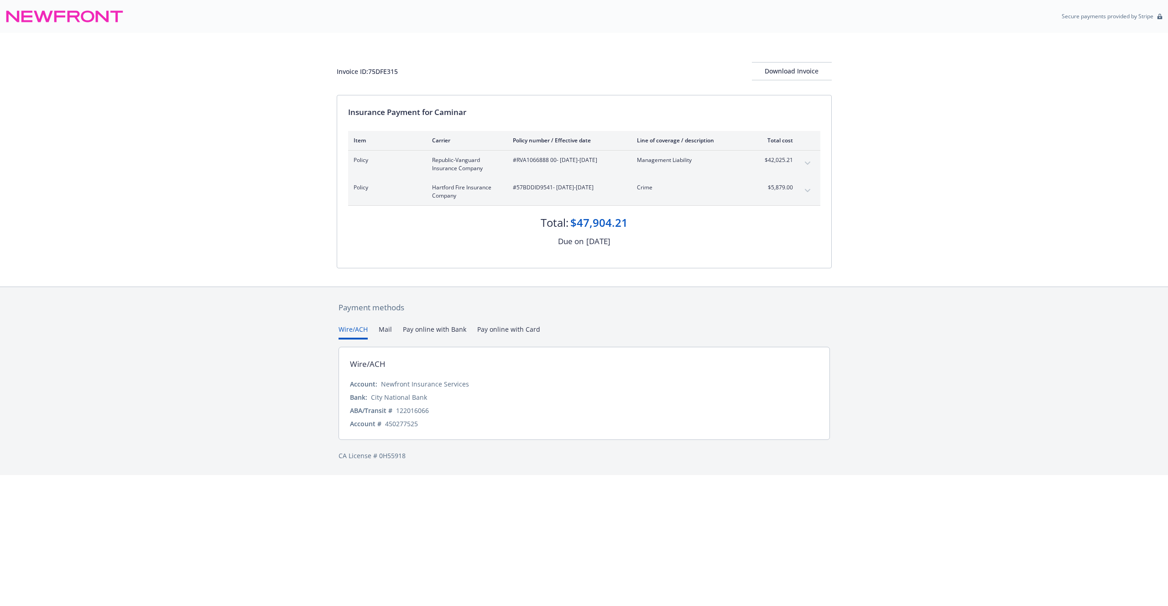 The image size is (1168, 606). What do you see at coordinates (584, 455) in the screenshot?
I see `div: CA License # 0H55918` at bounding box center [584, 455].